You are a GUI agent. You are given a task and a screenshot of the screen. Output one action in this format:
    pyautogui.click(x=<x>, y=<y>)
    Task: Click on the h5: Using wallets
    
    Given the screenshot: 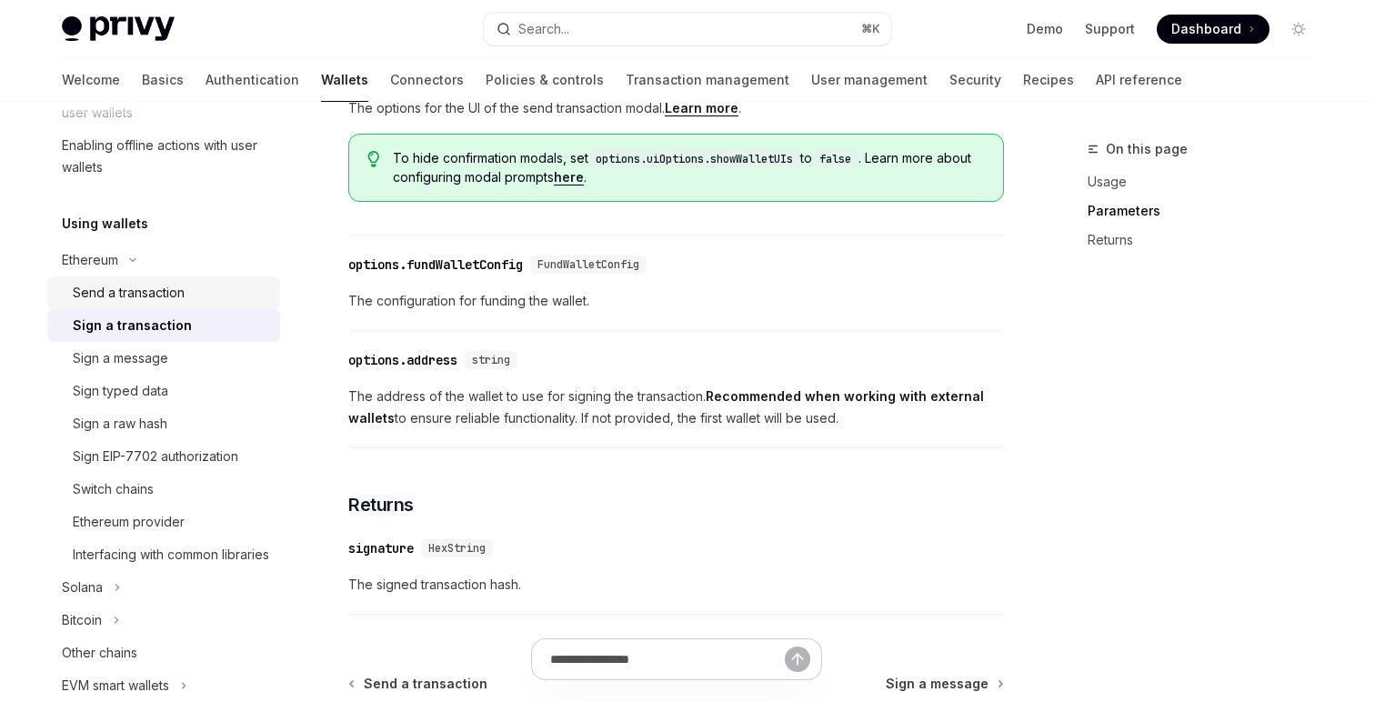 What is the action you would take?
    pyautogui.click(x=105, y=224)
    